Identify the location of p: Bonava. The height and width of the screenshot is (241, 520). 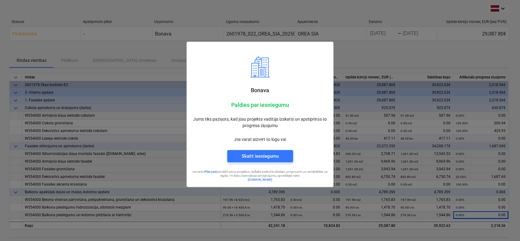
(260, 90).